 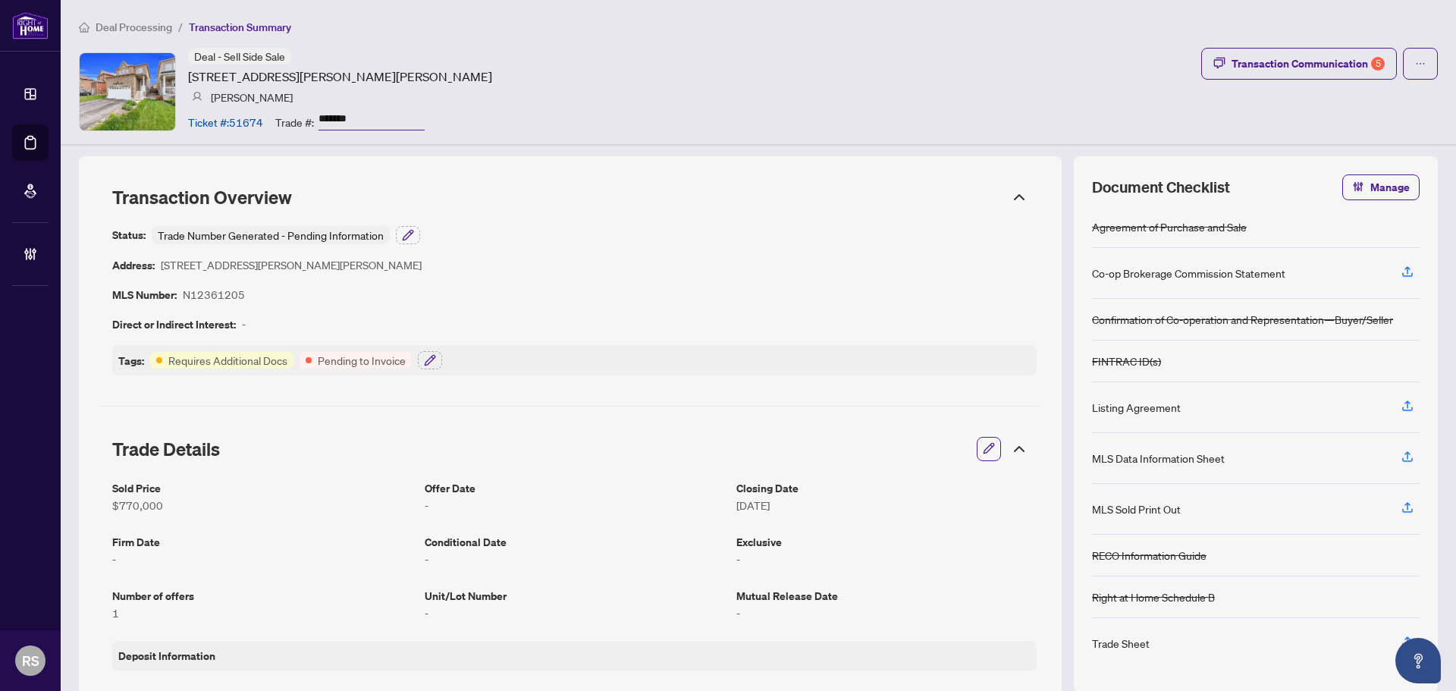 What do you see at coordinates (1121, 643) in the screenshot?
I see `div: Trade Sheet` at bounding box center [1121, 643].